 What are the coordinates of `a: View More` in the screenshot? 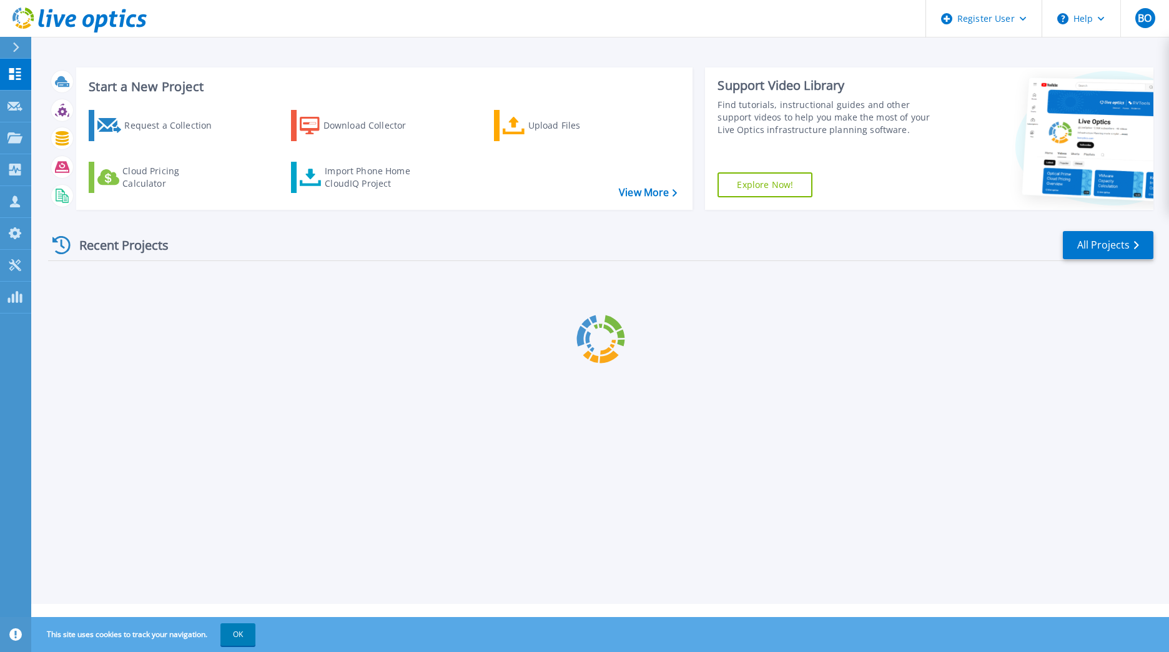 It's located at (647, 192).